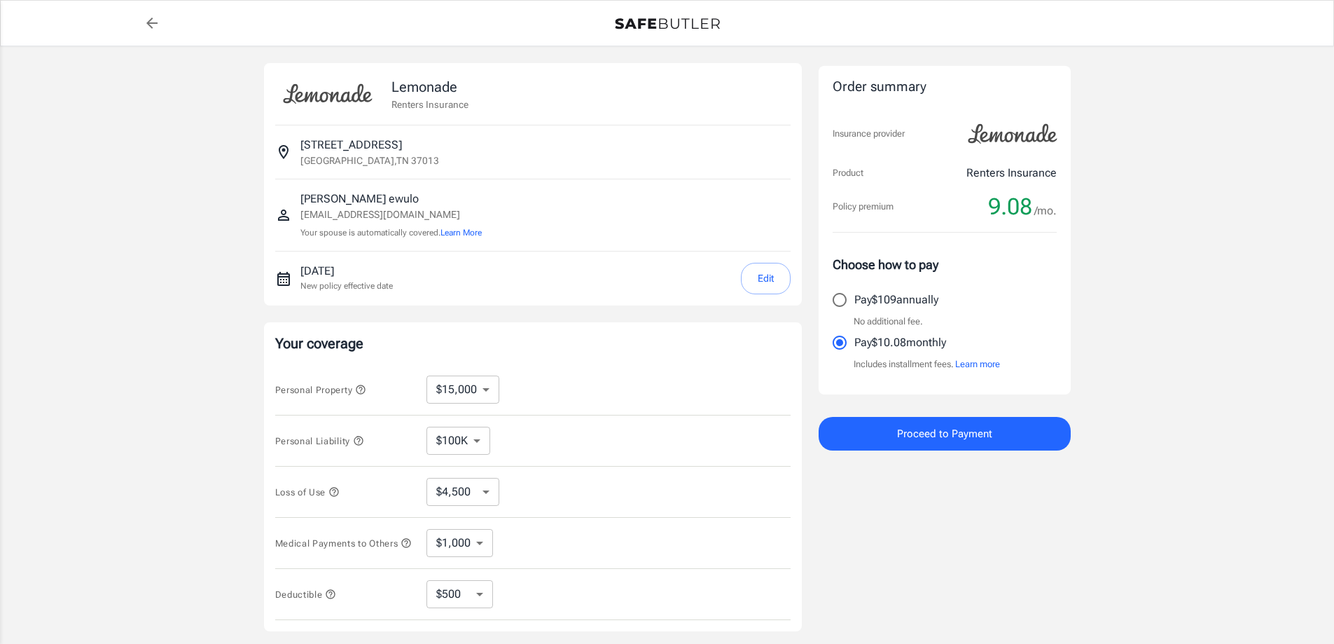  I want to click on a: back to quotes, so click(152, 23).